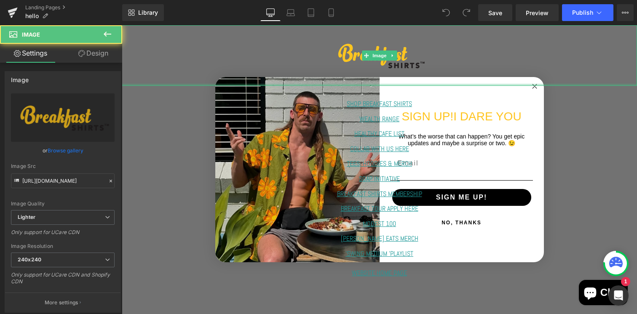  Describe the element at coordinates (466, 13) in the screenshot. I see `button: Redo` at that location.